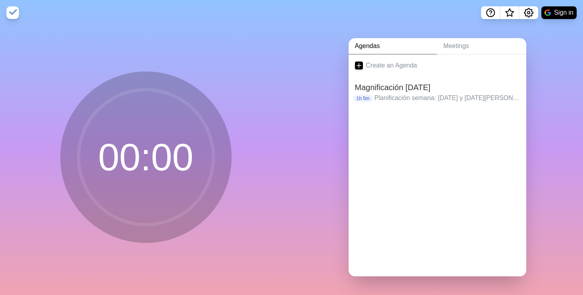  Describe the element at coordinates (548, 13) in the screenshot. I see `img: google logo` at that location.